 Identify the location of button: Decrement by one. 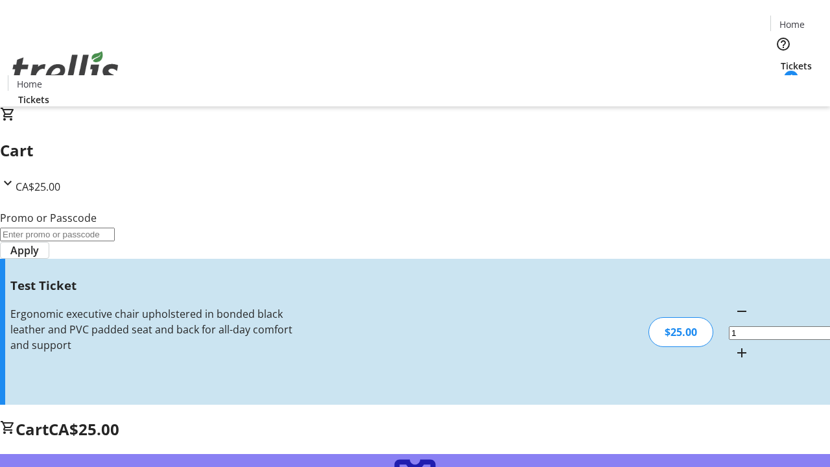
(742, 311).